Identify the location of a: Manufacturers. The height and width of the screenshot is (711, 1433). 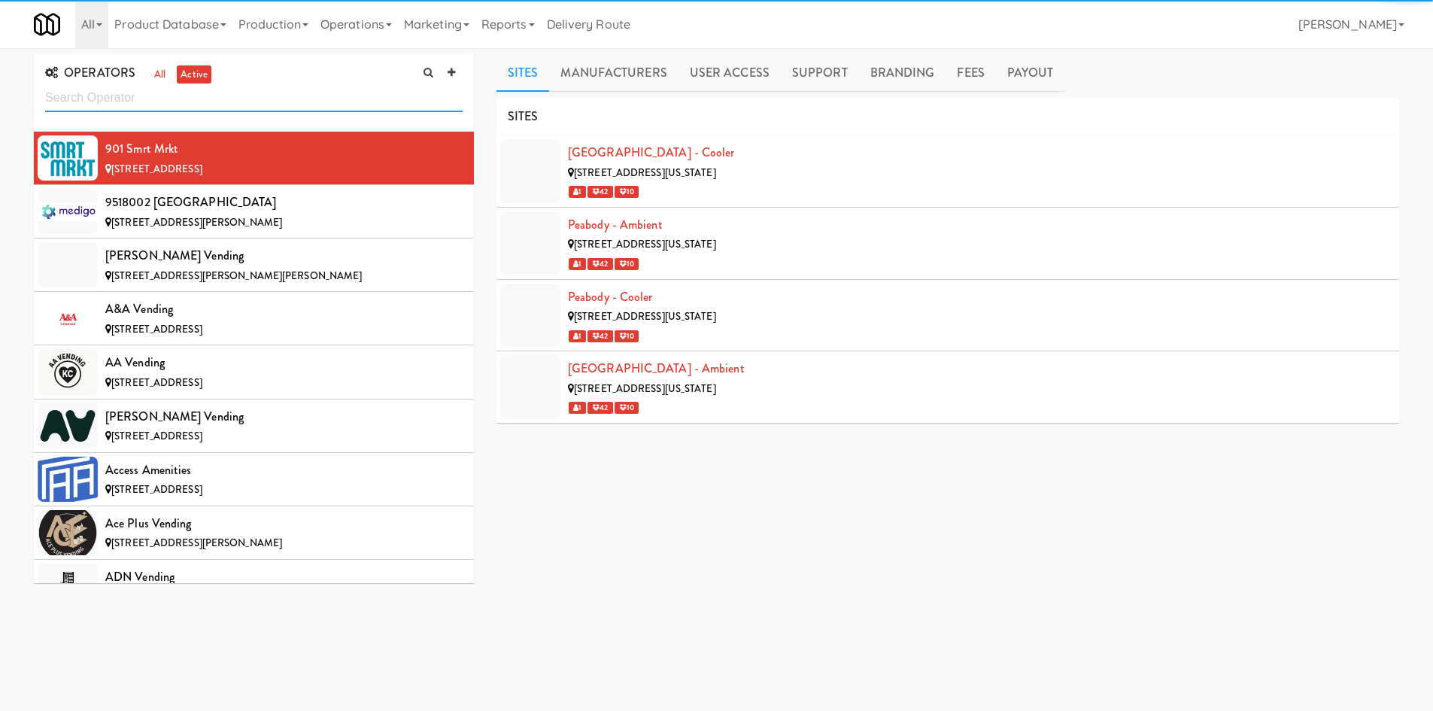
(613, 73).